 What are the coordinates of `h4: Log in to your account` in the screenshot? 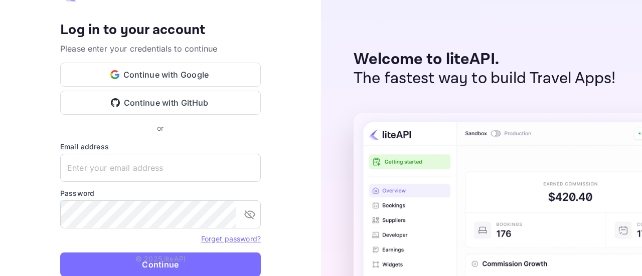 It's located at (161, 30).